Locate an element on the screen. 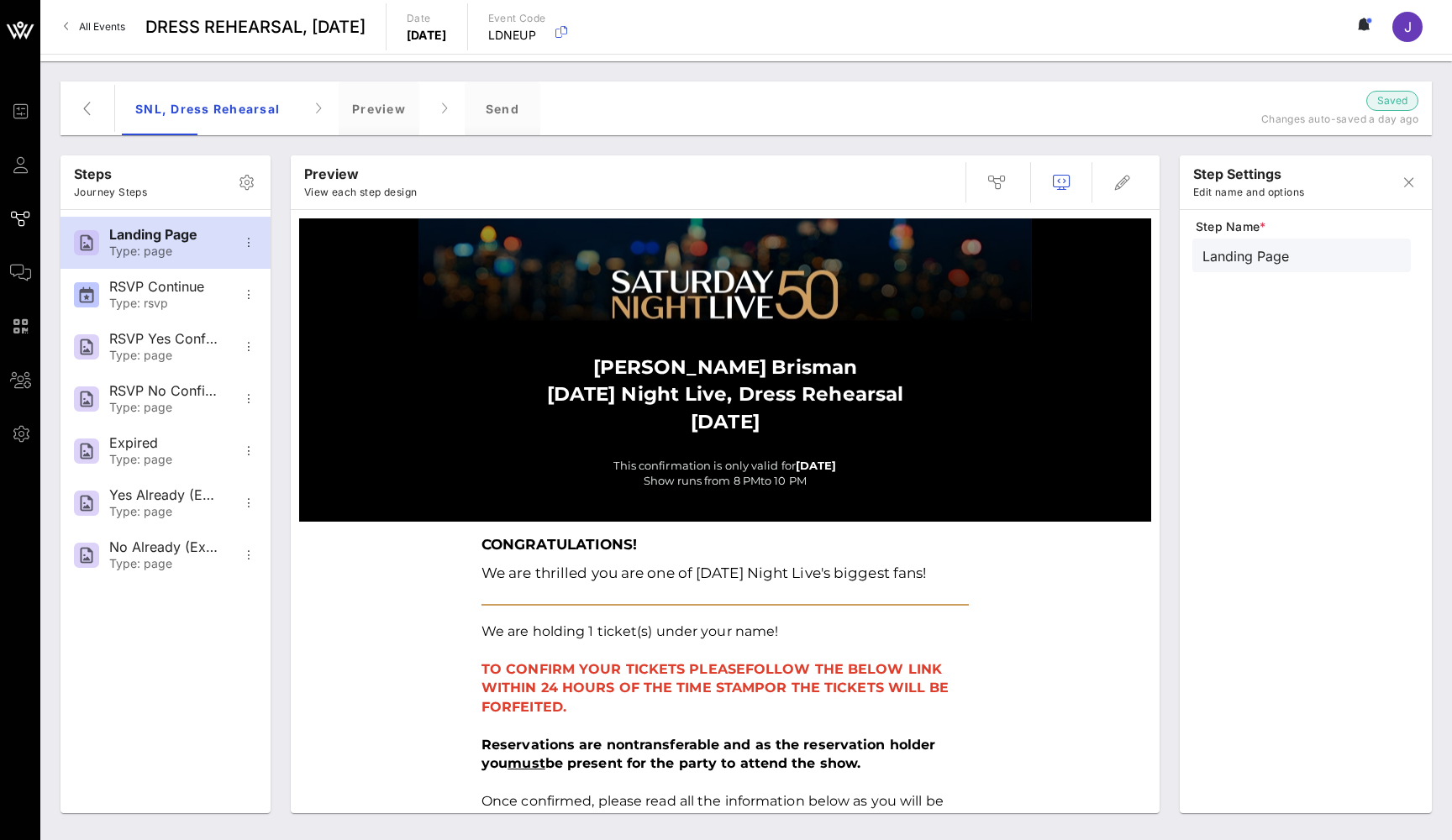  span: to 10 PM is located at coordinates (783, 480).